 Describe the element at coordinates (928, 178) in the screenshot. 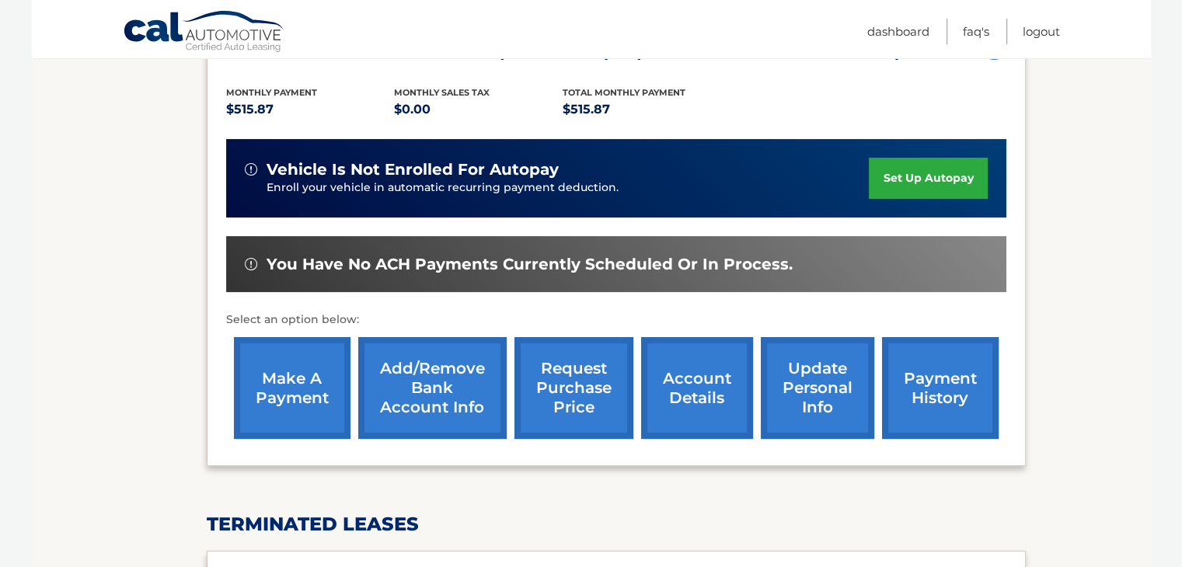

I see `a: set up autopay` at that location.